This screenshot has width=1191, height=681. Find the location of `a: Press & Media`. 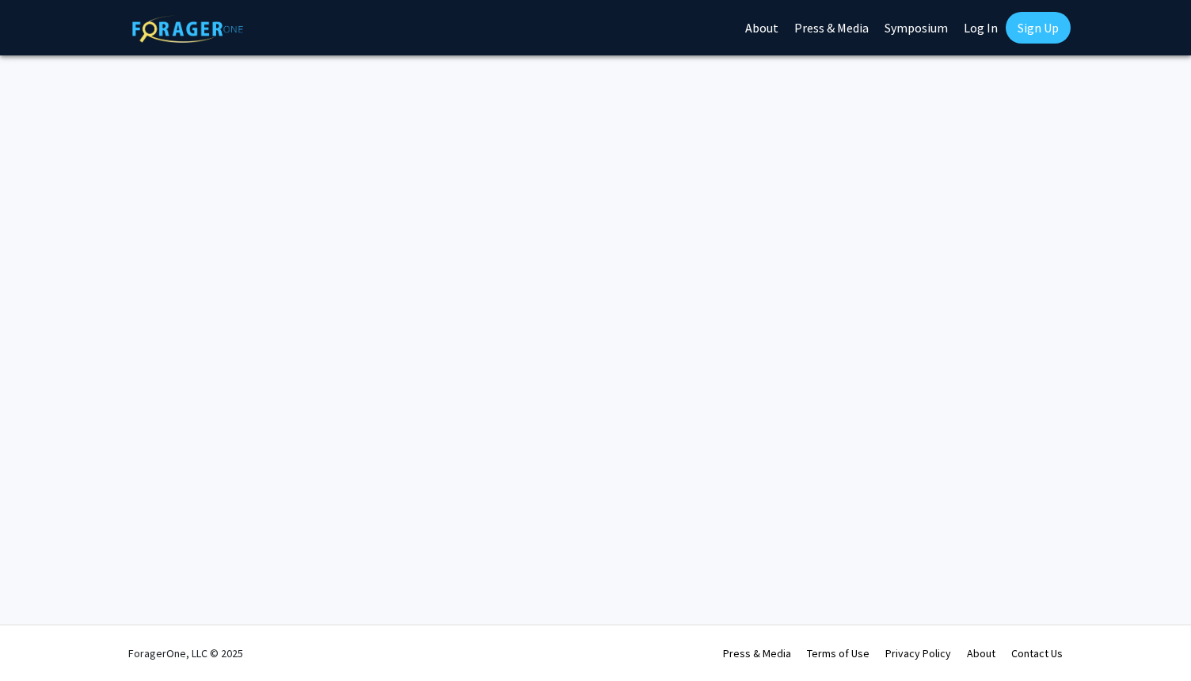

a: Press & Media is located at coordinates (757, 653).